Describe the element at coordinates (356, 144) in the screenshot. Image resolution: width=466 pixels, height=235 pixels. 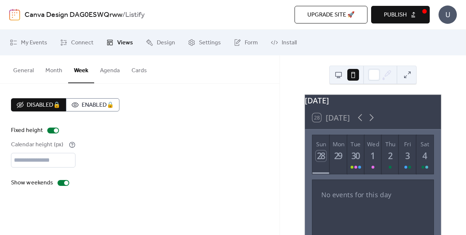
I see `div: Tue` at that location.